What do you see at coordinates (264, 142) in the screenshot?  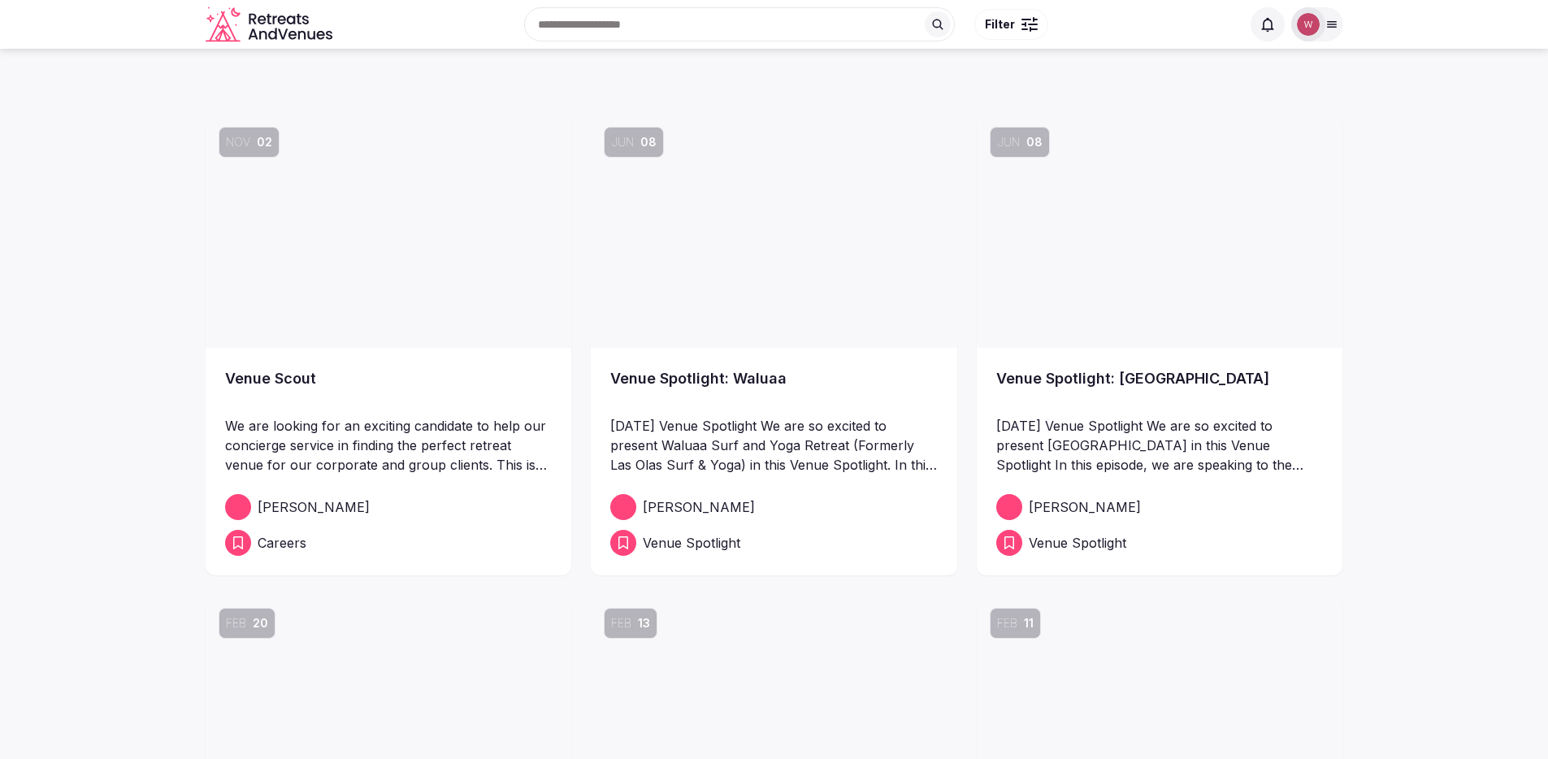 I see `span: 02` at bounding box center [264, 142].